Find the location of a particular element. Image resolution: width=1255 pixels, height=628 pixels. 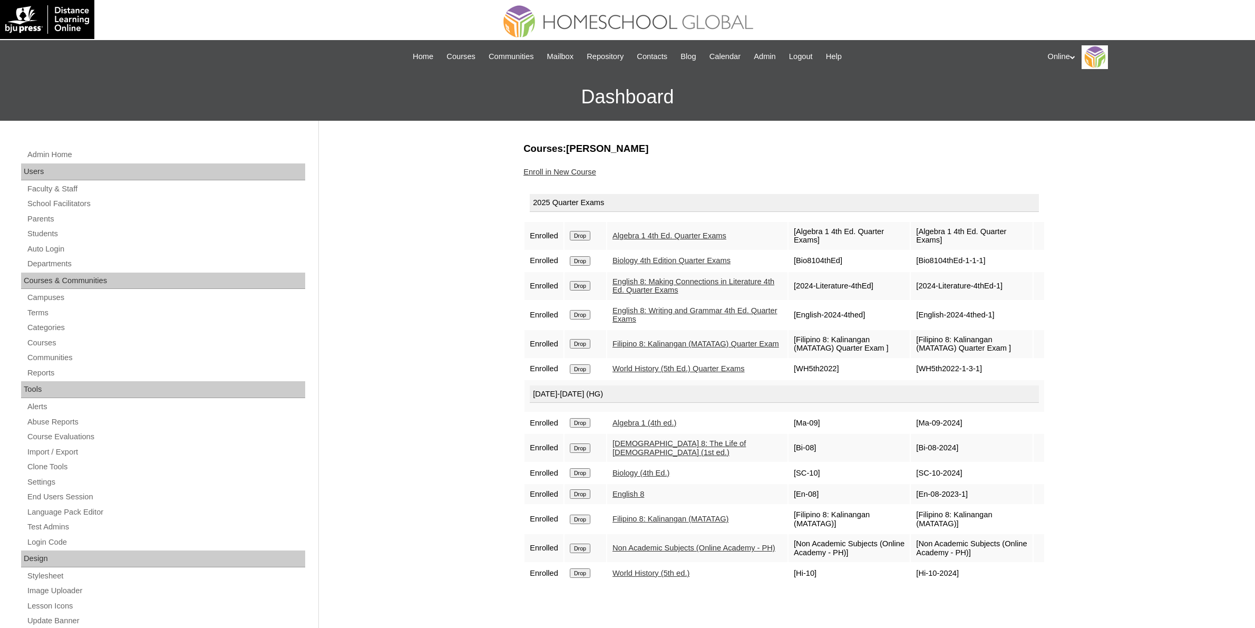

a: Import / Export is located at coordinates (166, 452).